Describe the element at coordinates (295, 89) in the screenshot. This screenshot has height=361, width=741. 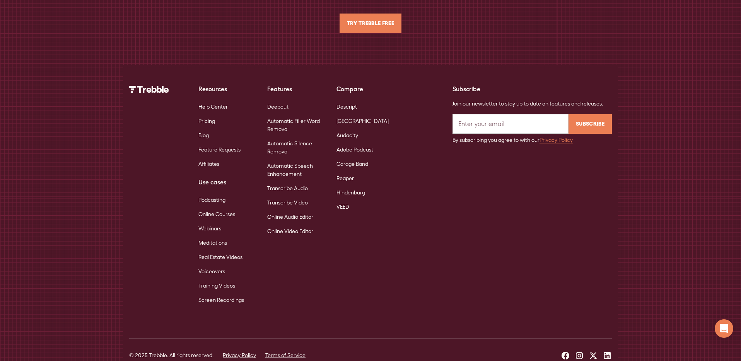
I see `div: Features` at that location.